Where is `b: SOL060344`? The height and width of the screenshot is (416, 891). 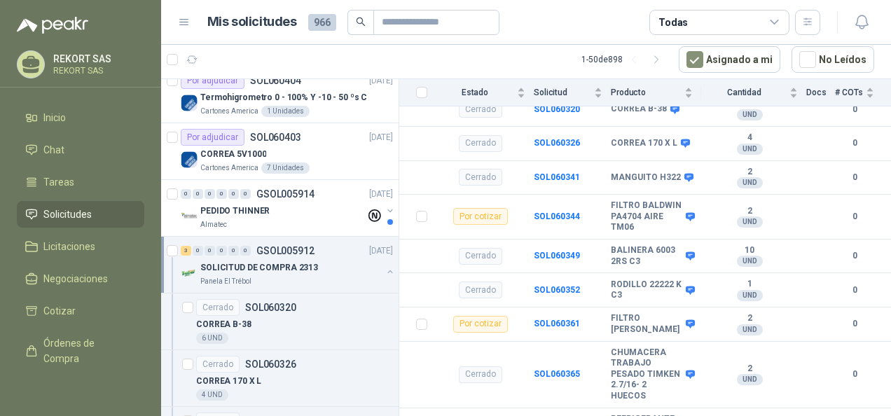
b: SOL060344 is located at coordinates (557, 217).